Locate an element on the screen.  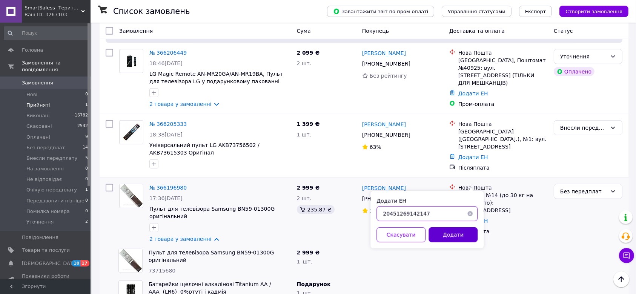
span: Покупець is located at coordinates (376, 31).